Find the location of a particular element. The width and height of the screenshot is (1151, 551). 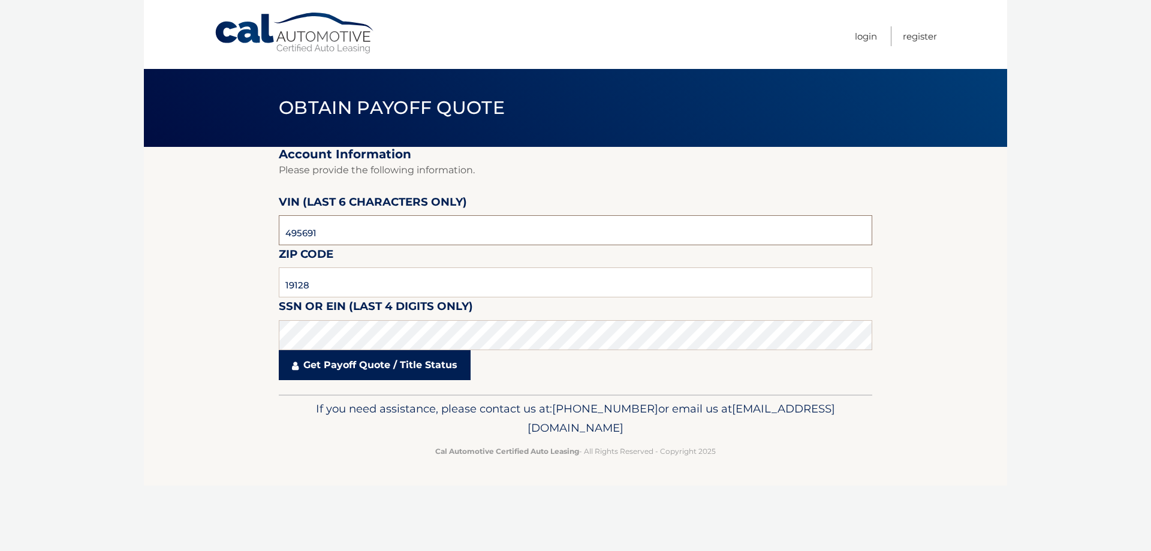

a: Register is located at coordinates (919, 36).